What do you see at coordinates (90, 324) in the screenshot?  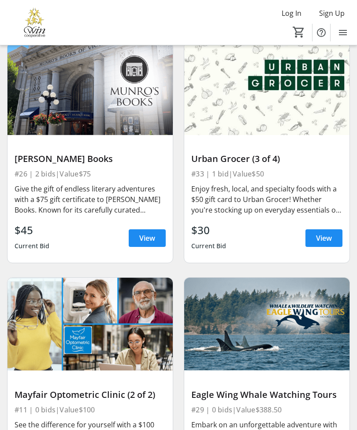 I see `img: Mayfair Optometric Clinic (2 of 2)` at bounding box center [90, 324].